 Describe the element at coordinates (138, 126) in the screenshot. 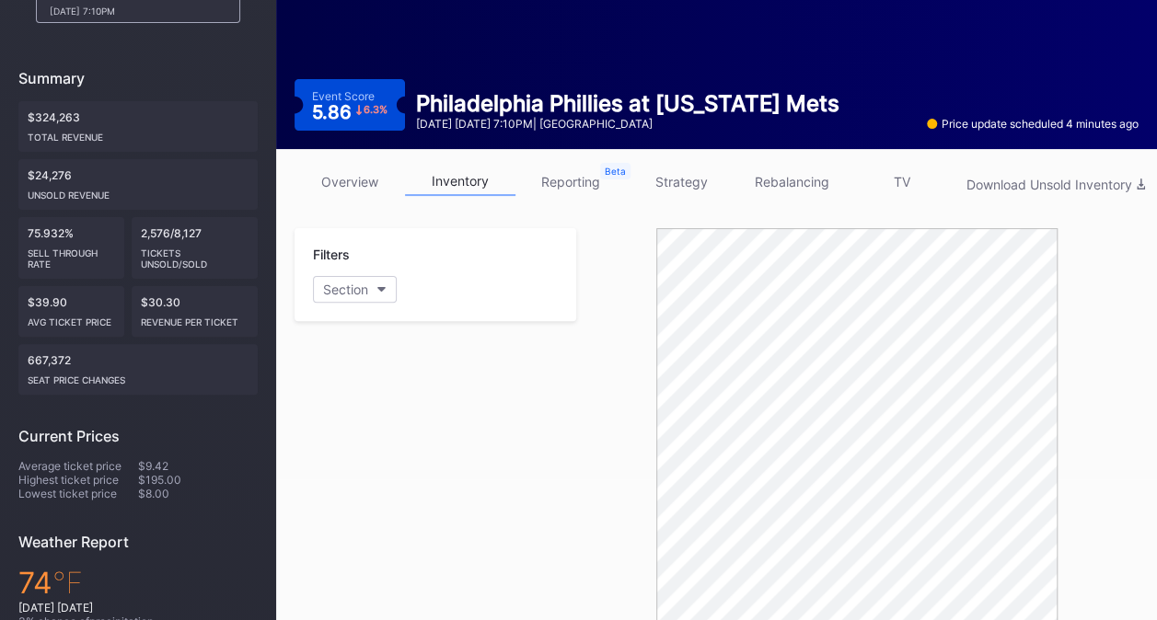

I see `div: $324,263` at that location.